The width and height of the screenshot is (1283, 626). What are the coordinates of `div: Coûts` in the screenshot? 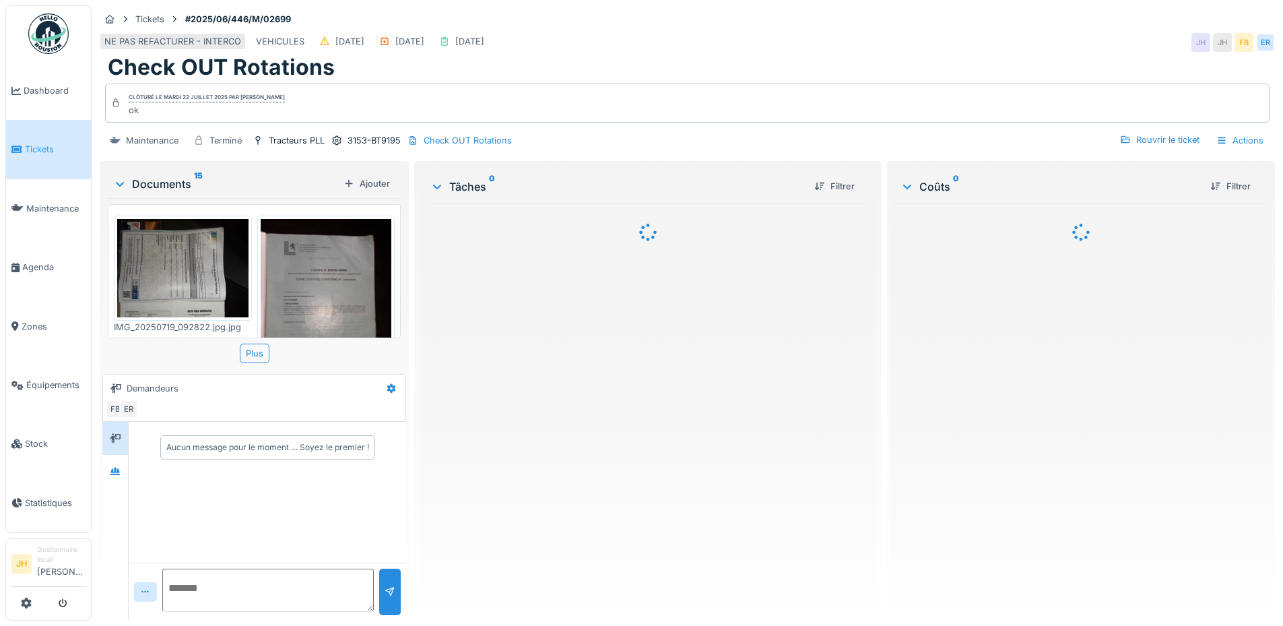 It's located at (1050, 187).